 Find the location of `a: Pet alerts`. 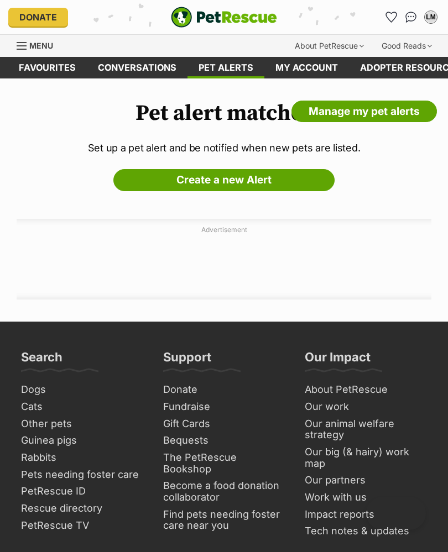

a: Pet alerts is located at coordinates (225, 67).